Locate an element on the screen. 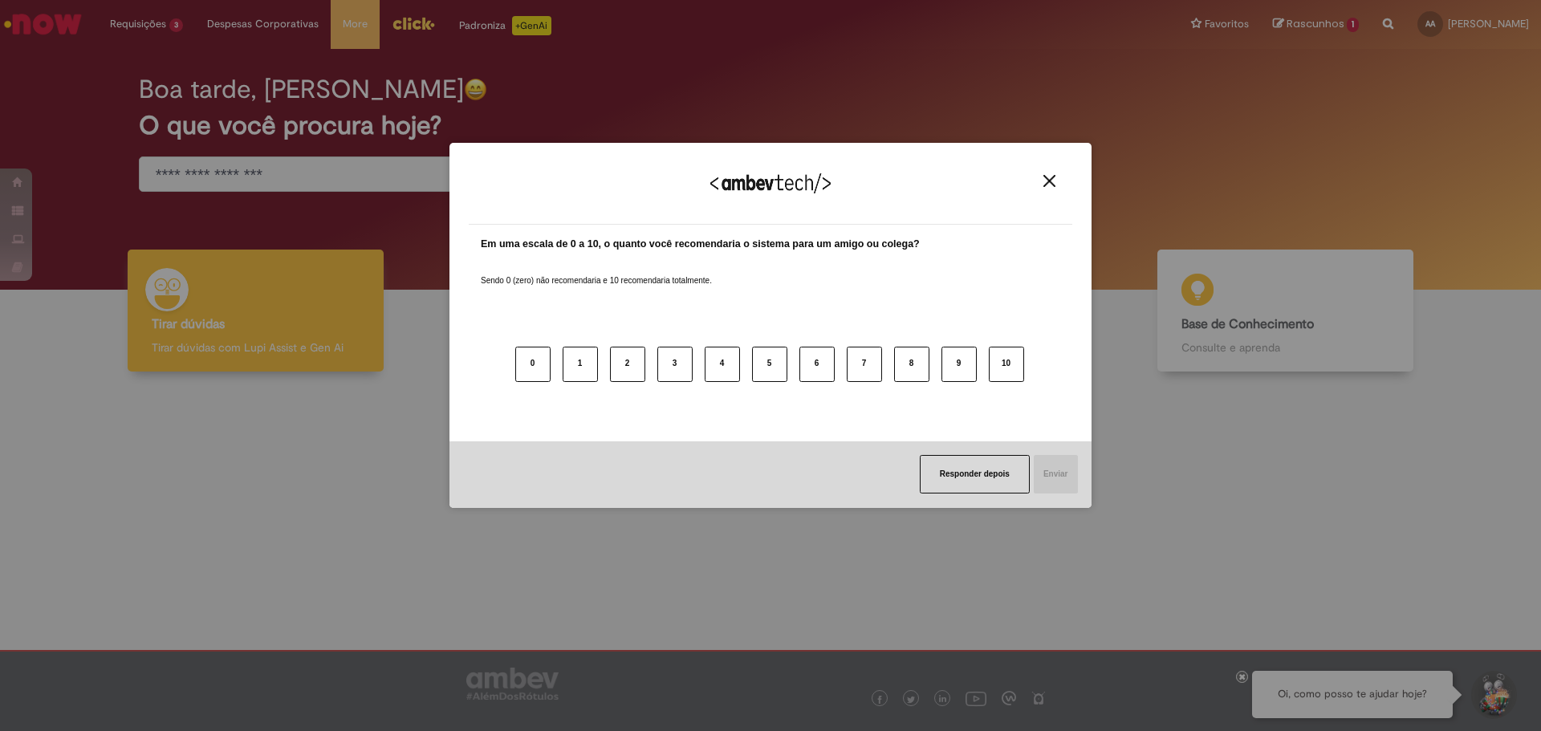 The height and width of the screenshot is (731, 1541). button: 6 is located at coordinates (817, 364).